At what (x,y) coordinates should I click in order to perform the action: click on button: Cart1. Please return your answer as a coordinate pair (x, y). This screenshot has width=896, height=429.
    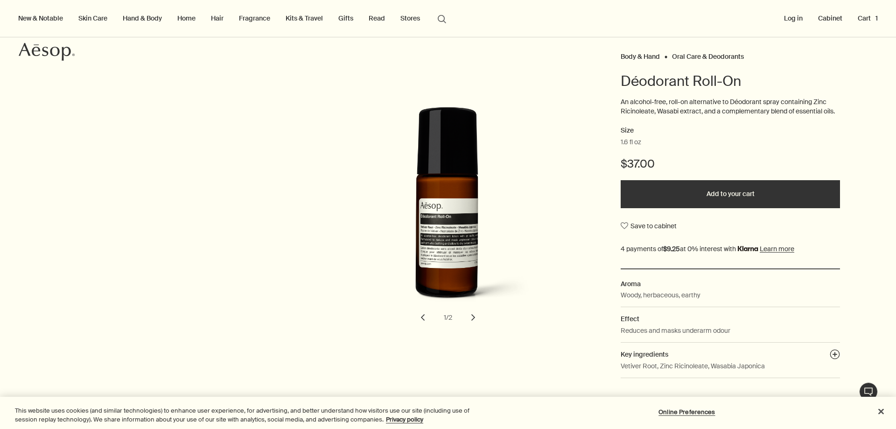
    Looking at the image, I should click on (868, 18).